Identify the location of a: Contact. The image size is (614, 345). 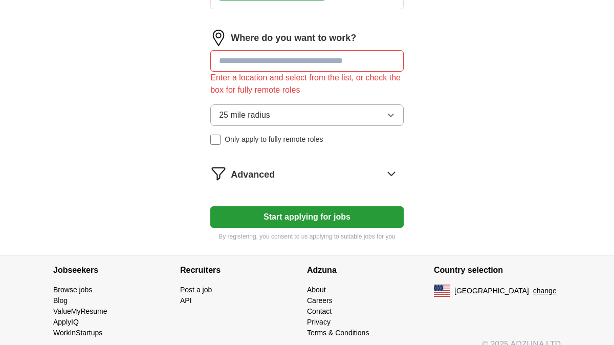
(319, 311).